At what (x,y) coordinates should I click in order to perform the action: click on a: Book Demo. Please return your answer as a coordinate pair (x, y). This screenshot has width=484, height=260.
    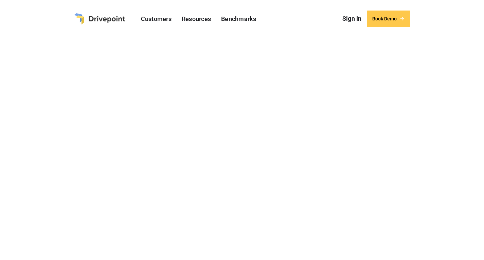
    Looking at the image, I should click on (388, 19).